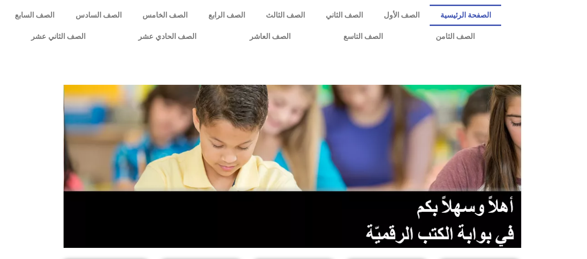 This screenshot has height=259, width=587. I want to click on a: الصف الخامس, so click(165, 15).